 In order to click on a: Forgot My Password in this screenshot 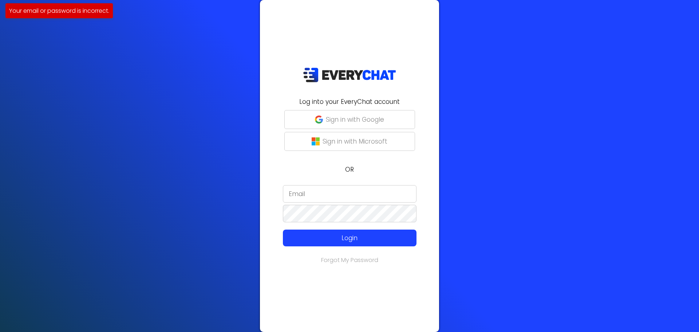, I will do `click(350, 260)`.